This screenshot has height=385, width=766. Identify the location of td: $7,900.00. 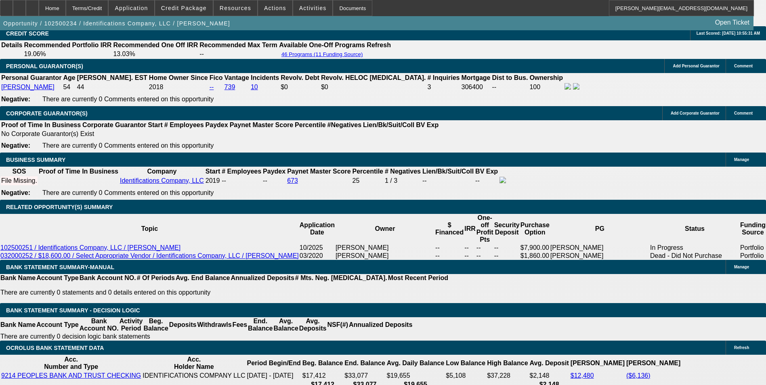
(535, 248).